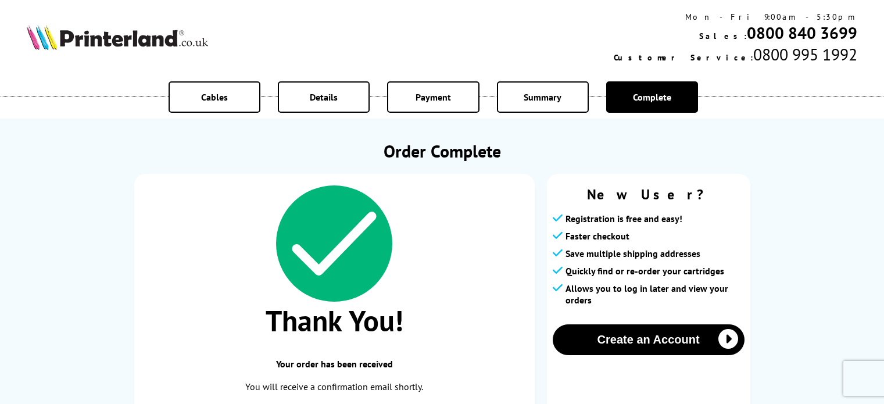 The height and width of the screenshot is (404, 884). What do you see at coordinates (542, 97) in the screenshot?
I see `span: Summary` at bounding box center [542, 97].